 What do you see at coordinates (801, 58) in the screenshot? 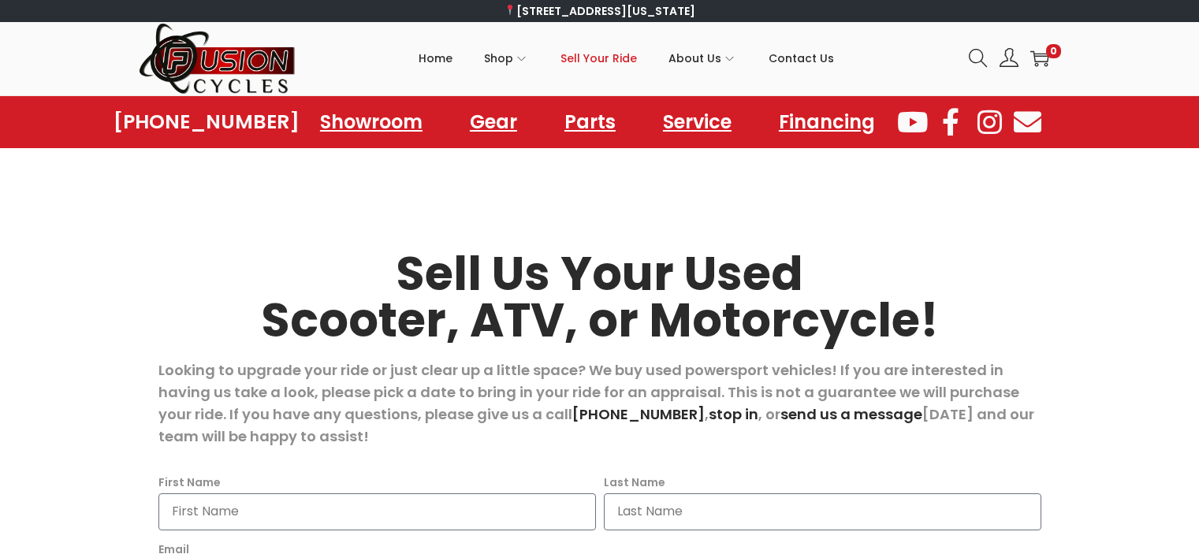
I see `span: Contact Us` at bounding box center [801, 58].